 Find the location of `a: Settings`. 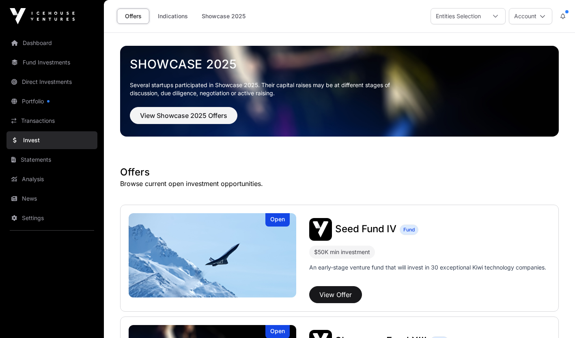

a: Settings is located at coordinates (52, 218).